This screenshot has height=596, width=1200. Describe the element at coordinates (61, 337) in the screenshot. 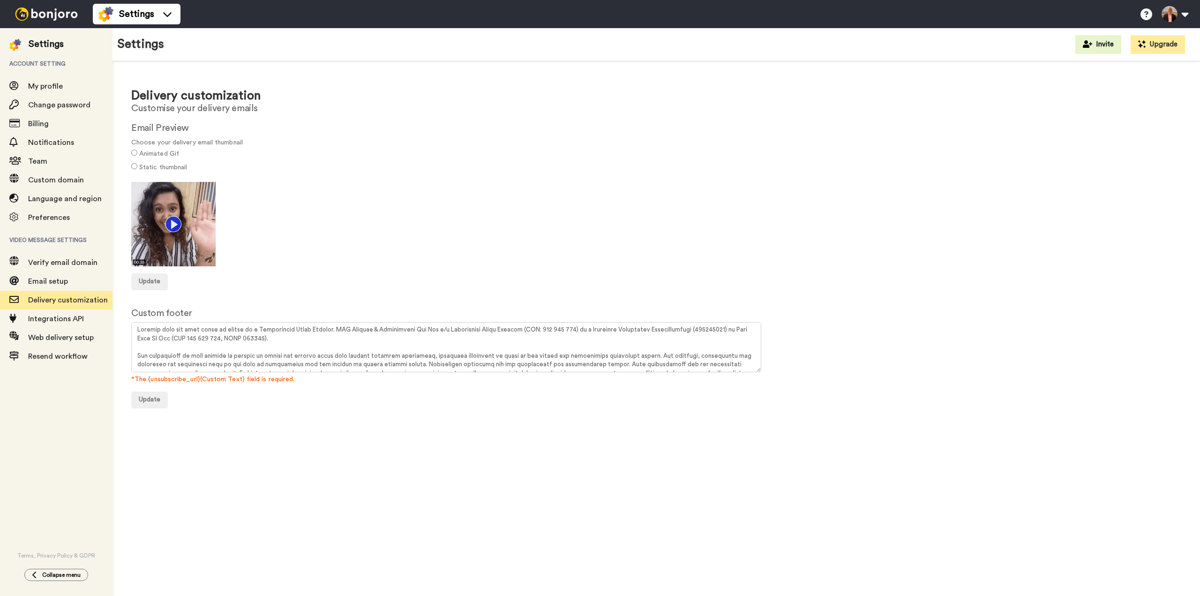

I see `span: Web delivery setup` at that location.